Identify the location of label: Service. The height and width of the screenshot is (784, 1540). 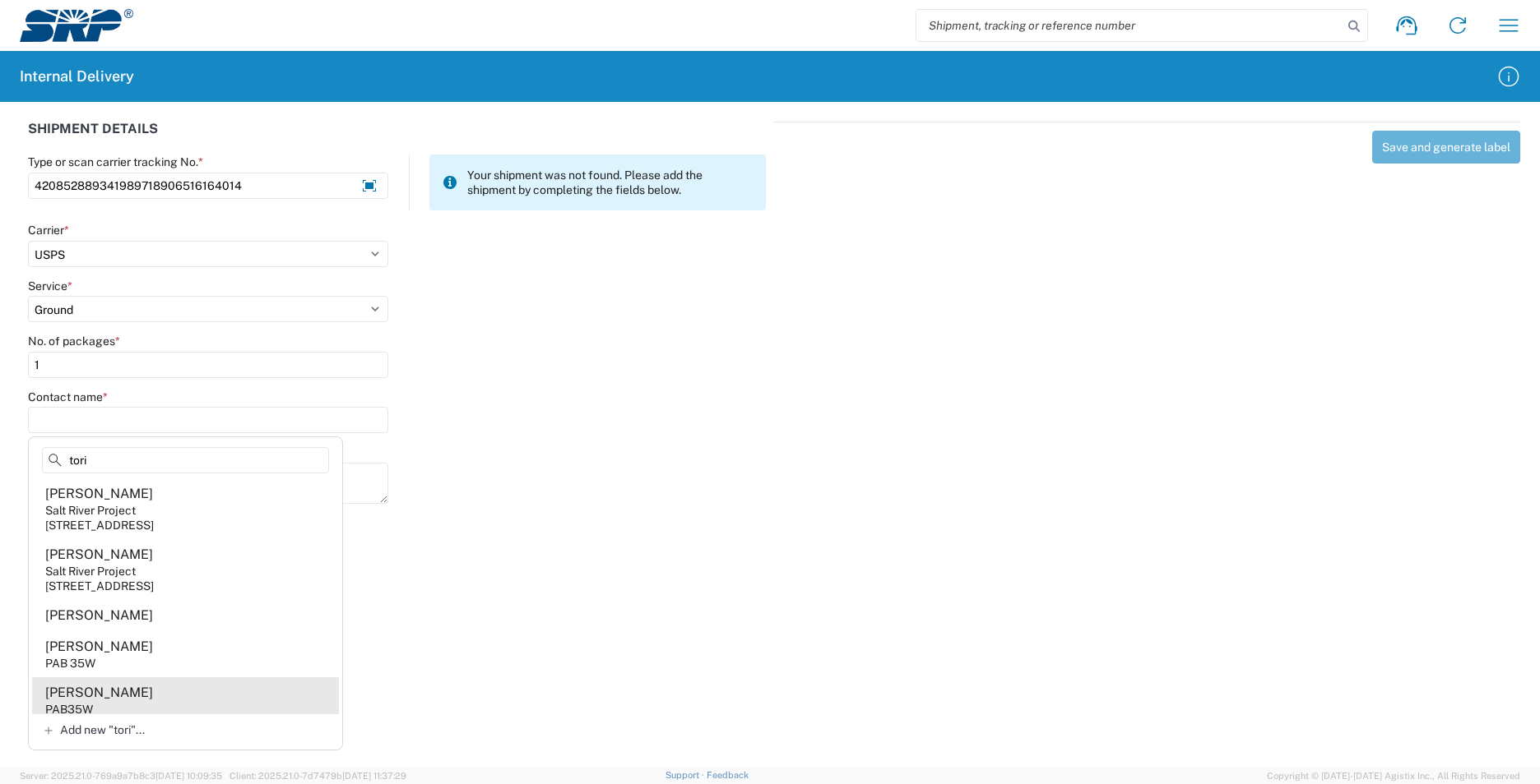
(51, 286).